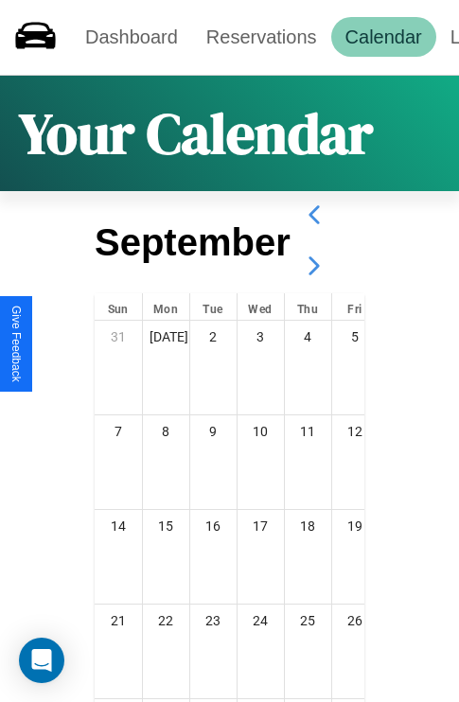 Image resolution: width=459 pixels, height=702 pixels. What do you see at coordinates (166, 306) in the screenshot?
I see `div: Mon` at bounding box center [166, 306].